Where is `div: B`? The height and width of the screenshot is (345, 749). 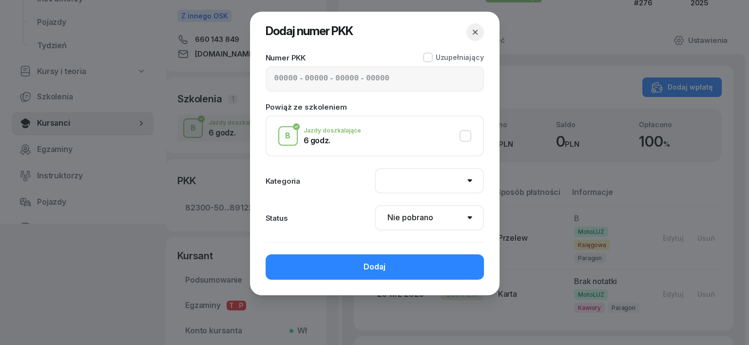 div: B is located at coordinates (288, 136).